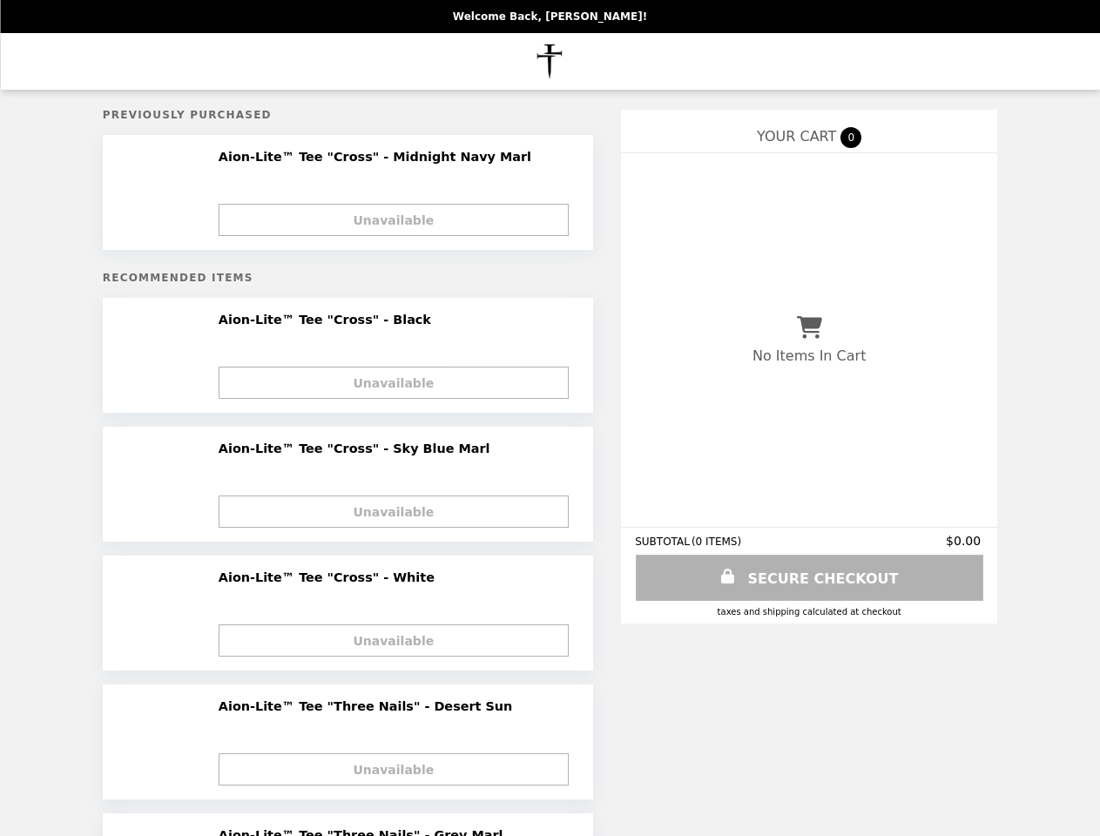  Describe the element at coordinates (378, 157) in the screenshot. I see `h2: Aion-Lite™ Tee "Cross" - Midnight Navy Marl` at that location.